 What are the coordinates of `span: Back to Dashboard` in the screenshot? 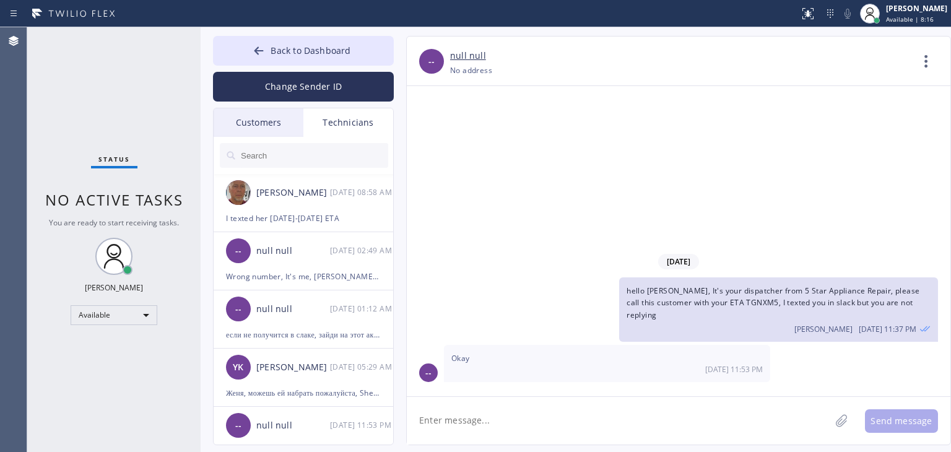 It's located at (310, 50).